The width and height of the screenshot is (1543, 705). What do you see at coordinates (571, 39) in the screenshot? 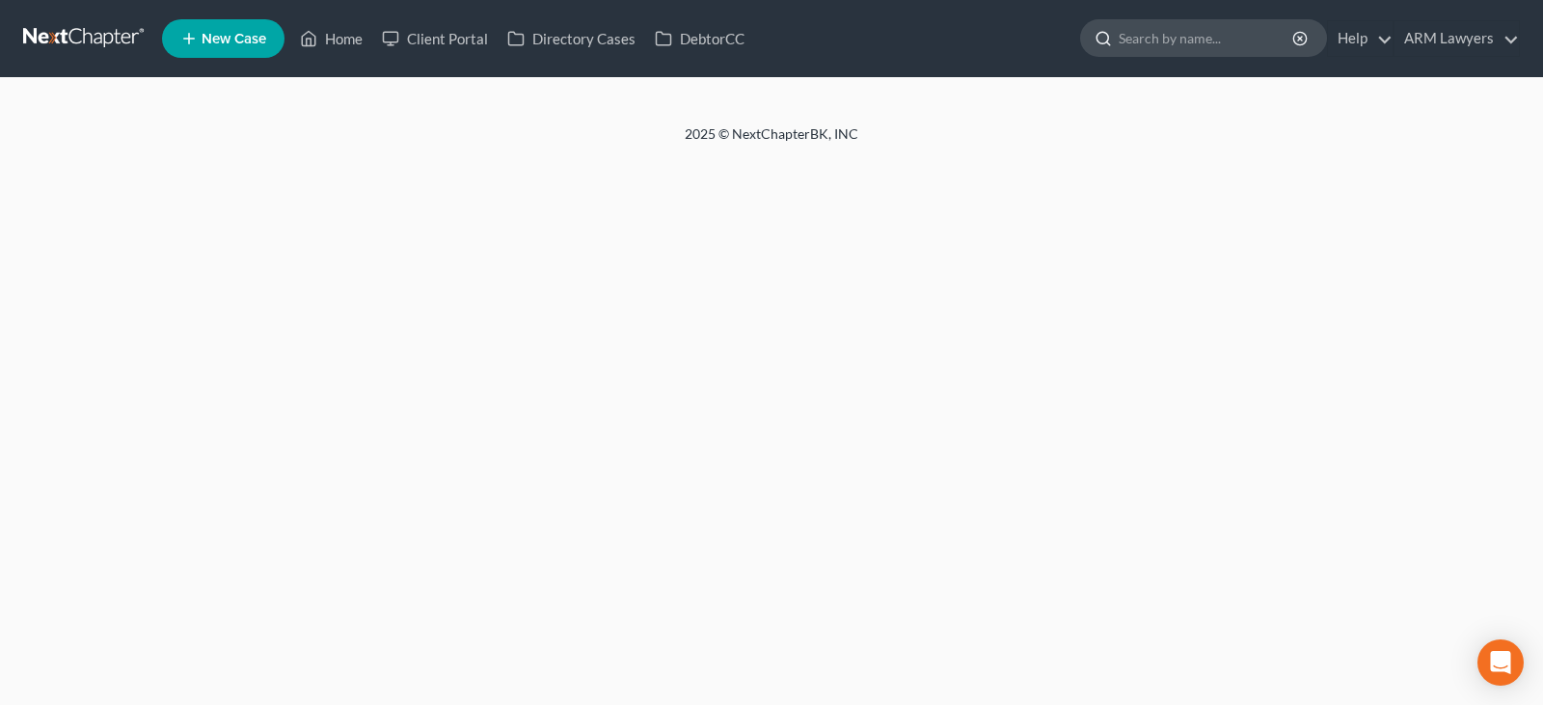
I see `a: Directory Cases` at bounding box center [571, 39].